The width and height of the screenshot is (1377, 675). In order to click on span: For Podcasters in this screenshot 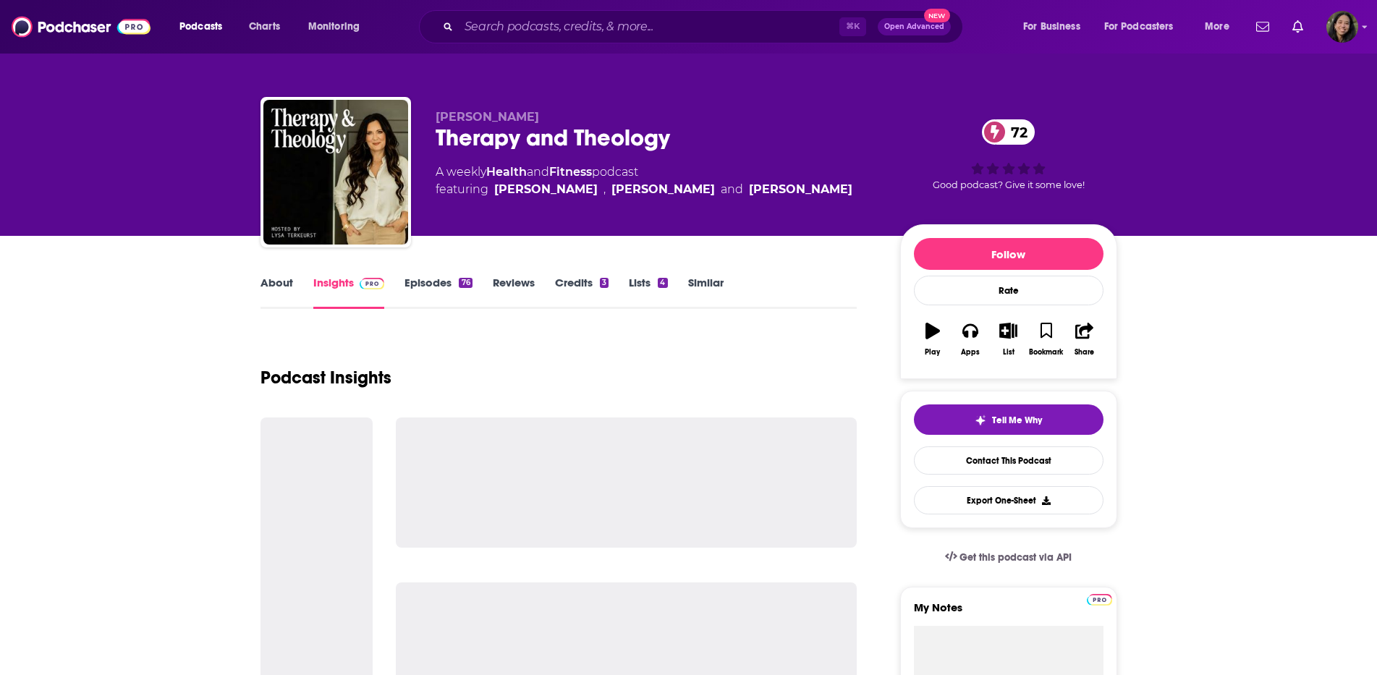, I will do `click(1139, 27)`.